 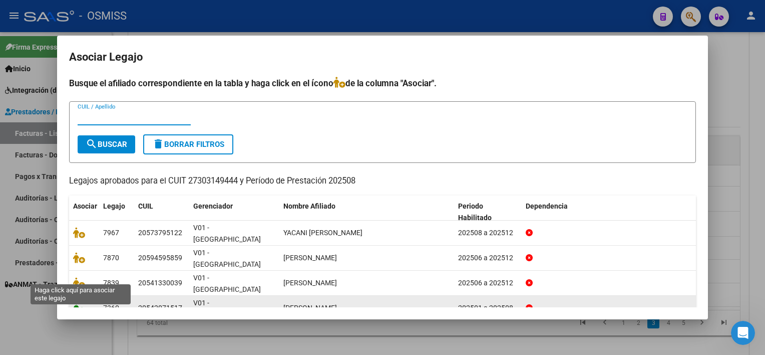 I want to click on span: Nombre Afiliado, so click(x=310, y=206).